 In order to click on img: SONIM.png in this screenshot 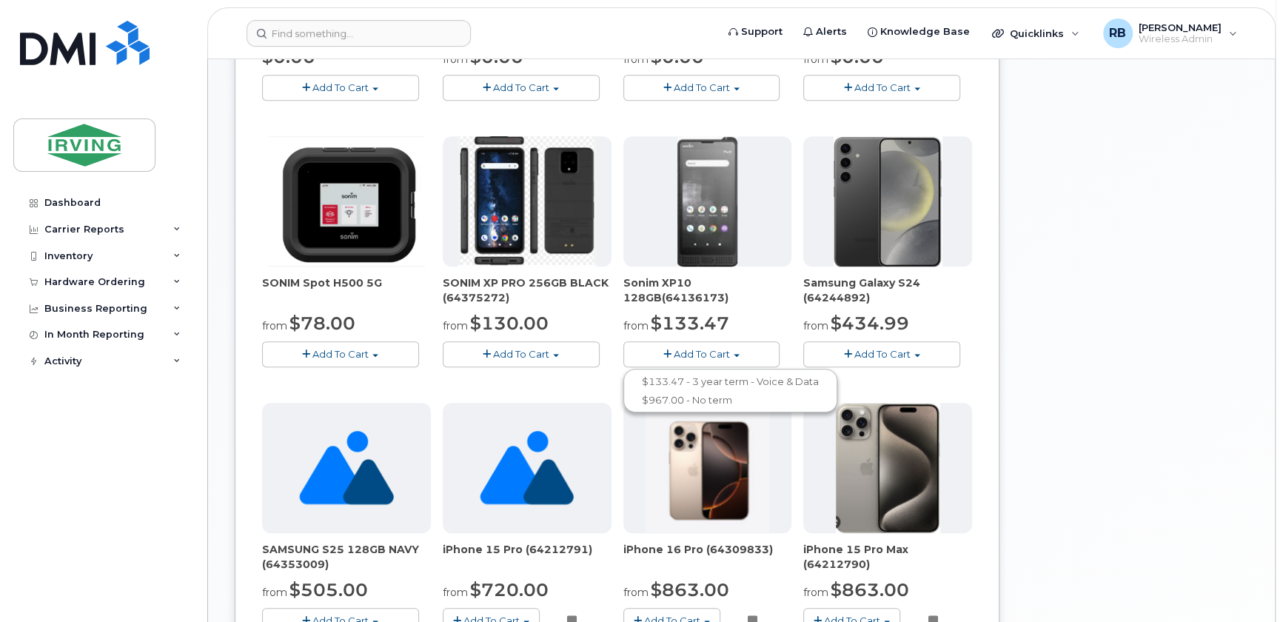, I will do `click(347, 201)`.